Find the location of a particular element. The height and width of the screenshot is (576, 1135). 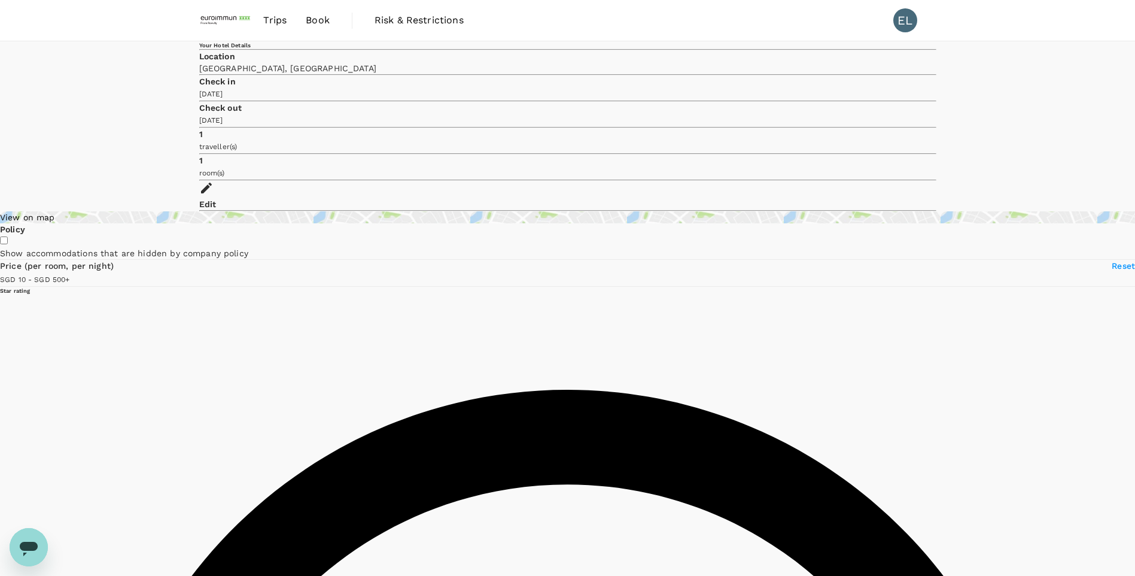

div: Check in is located at coordinates (568, 81).